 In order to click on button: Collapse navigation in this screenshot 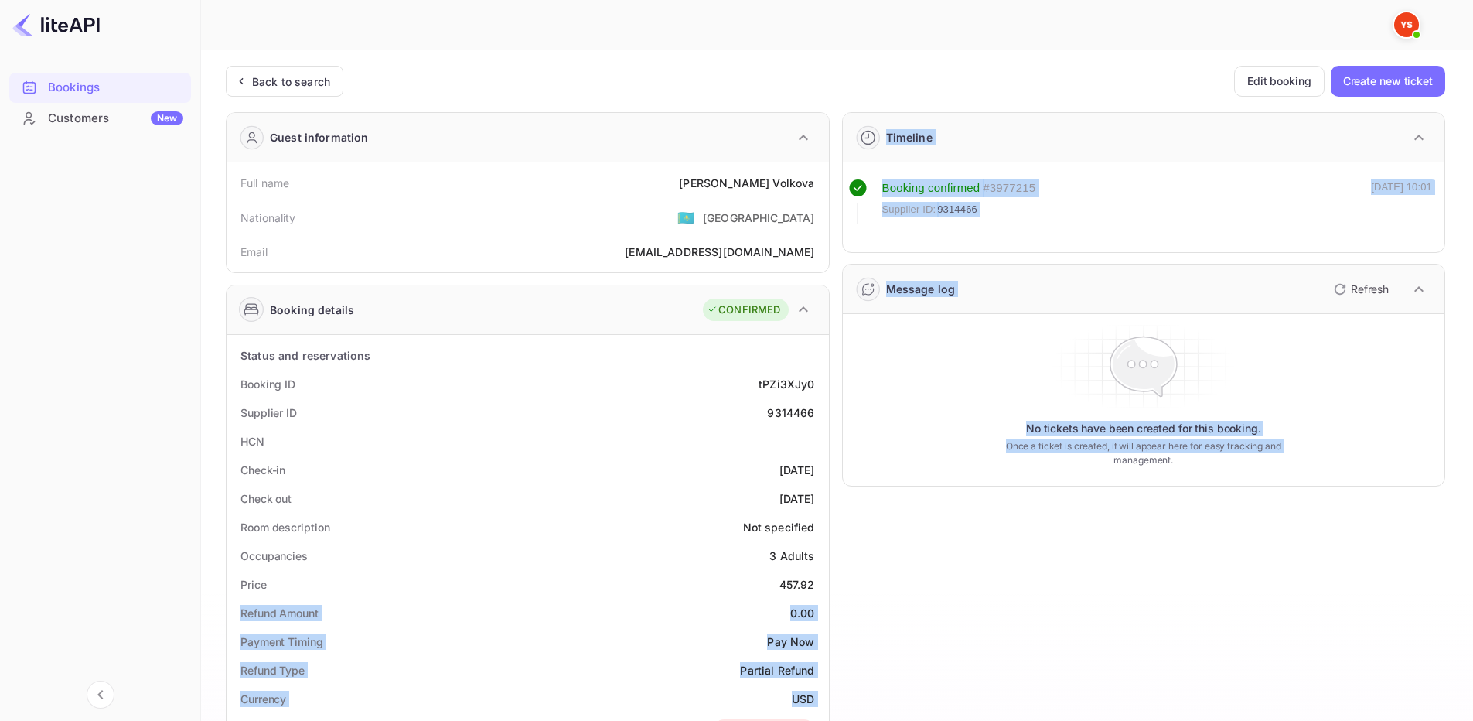, I will do `click(101, 694)`.